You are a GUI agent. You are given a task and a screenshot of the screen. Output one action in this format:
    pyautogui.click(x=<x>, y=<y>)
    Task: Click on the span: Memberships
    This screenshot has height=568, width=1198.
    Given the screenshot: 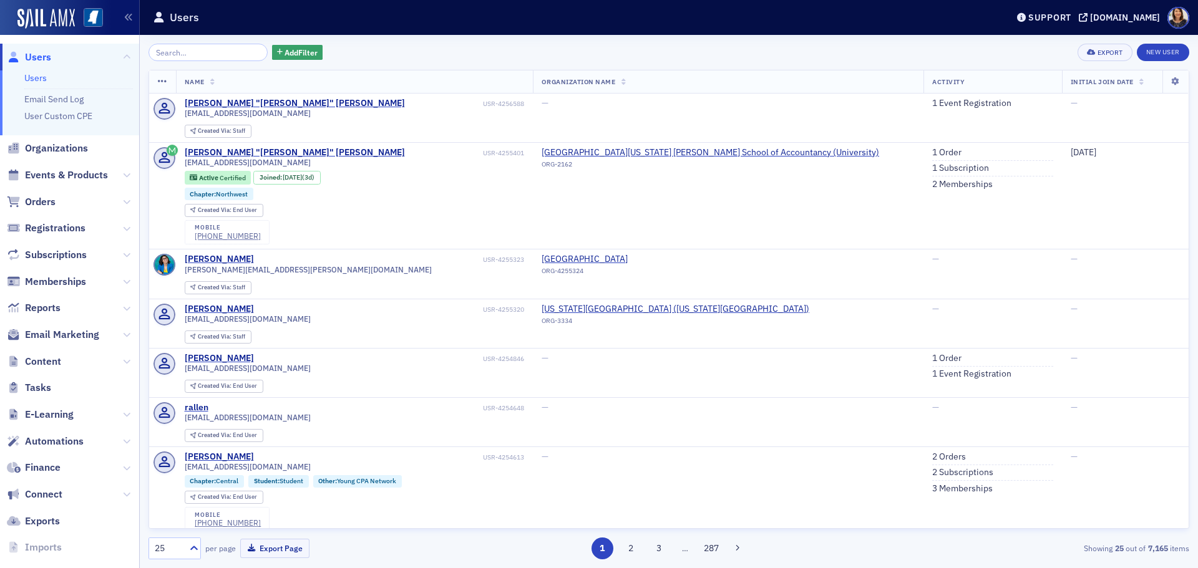 What is the action you would take?
    pyautogui.click(x=56, y=282)
    